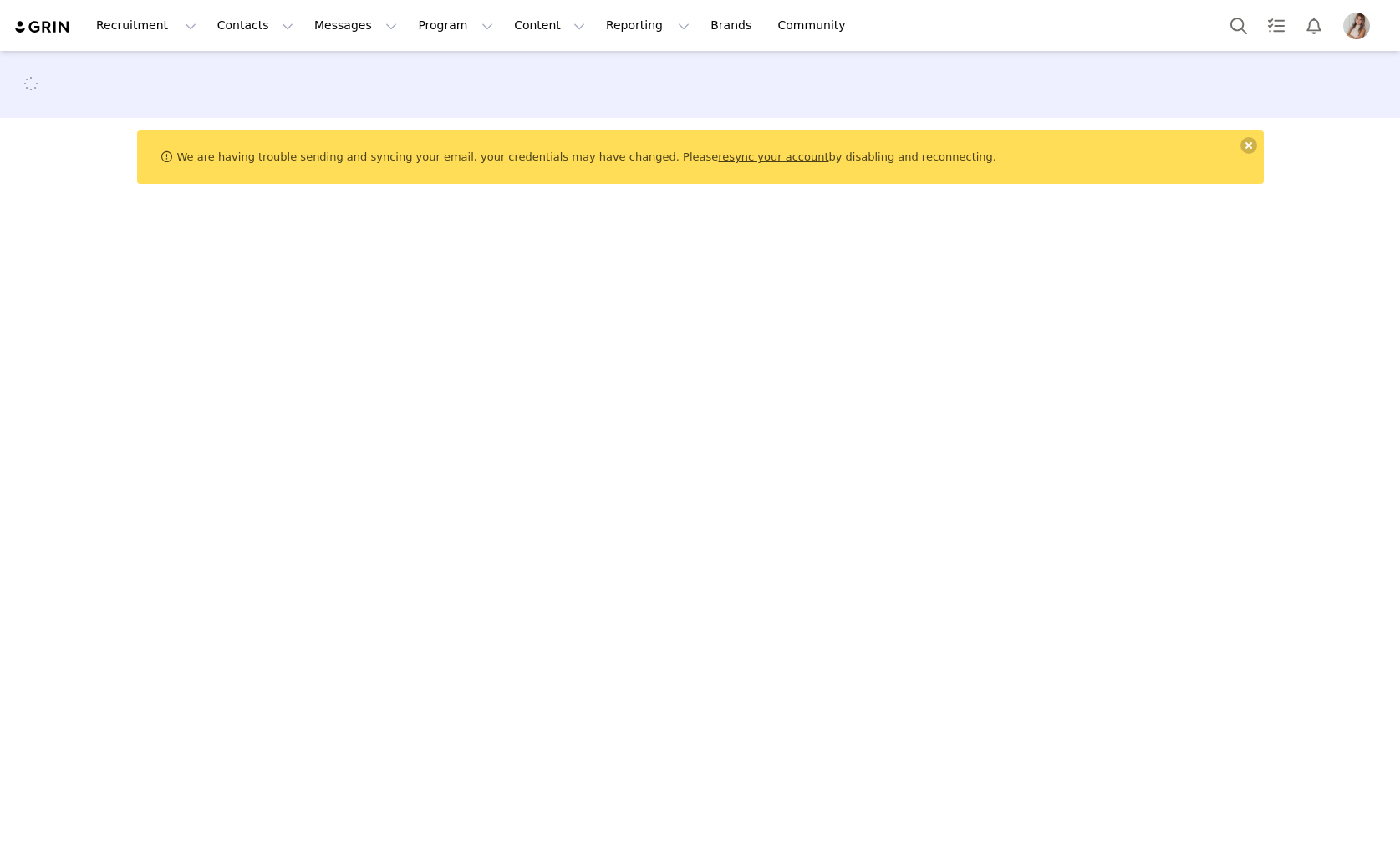 This screenshot has height=856, width=1400. What do you see at coordinates (816, 25) in the screenshot?
I see `a: Community` at bounding box center [816, 25].